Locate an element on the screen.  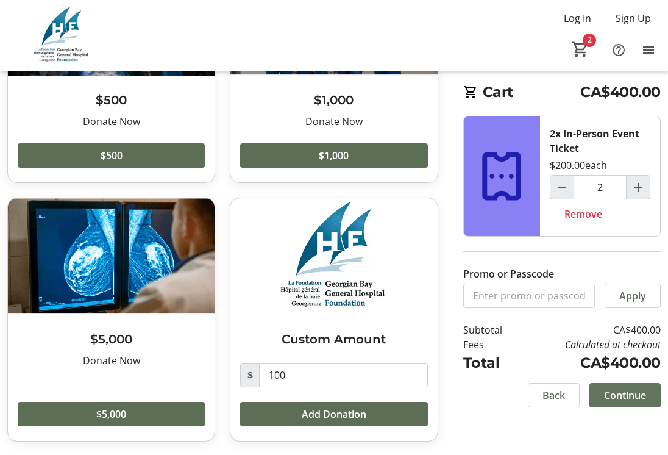
button: Increment by one is located at coordinates (638, 187).